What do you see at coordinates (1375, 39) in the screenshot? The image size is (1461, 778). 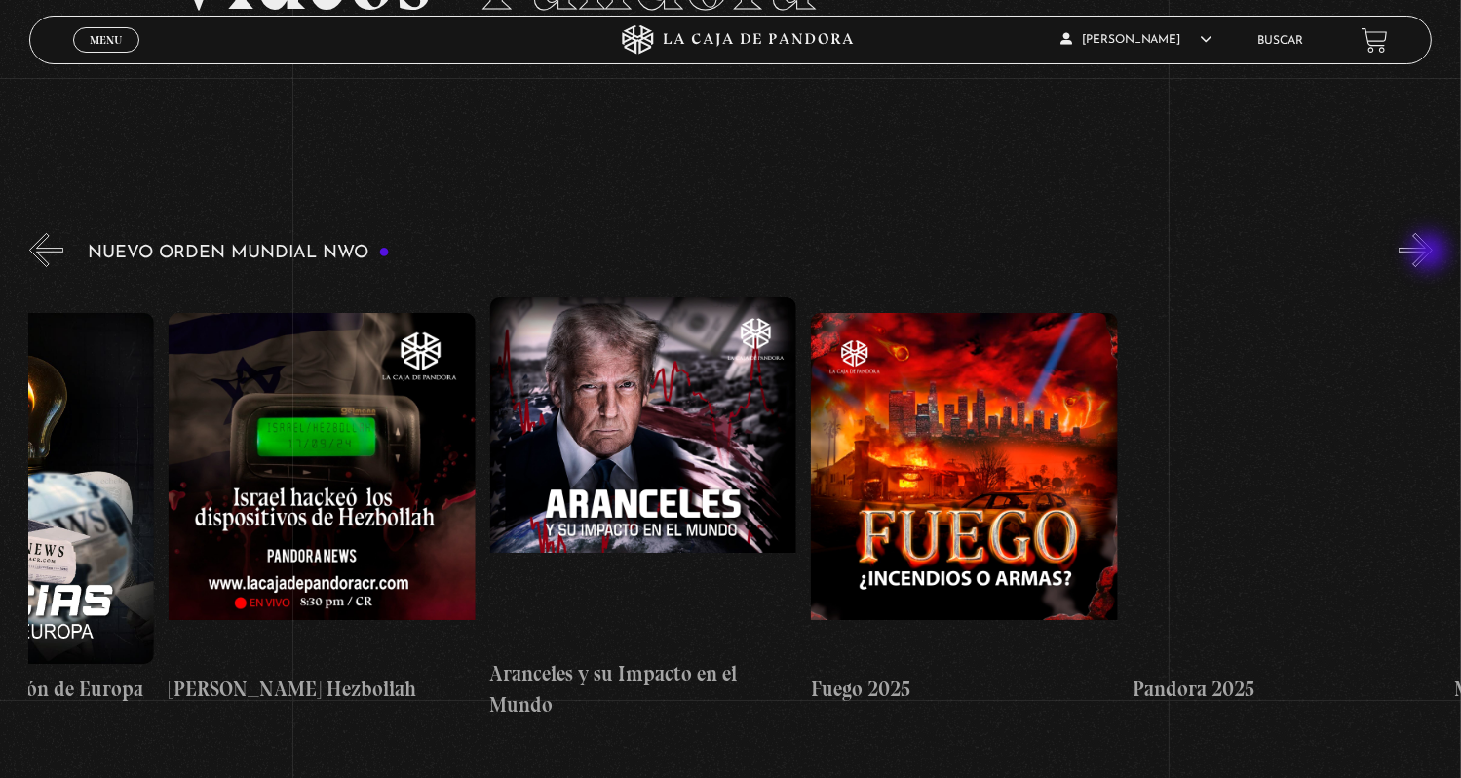 I see `a: View your shopping cart` at bounding box center [1375, 39].